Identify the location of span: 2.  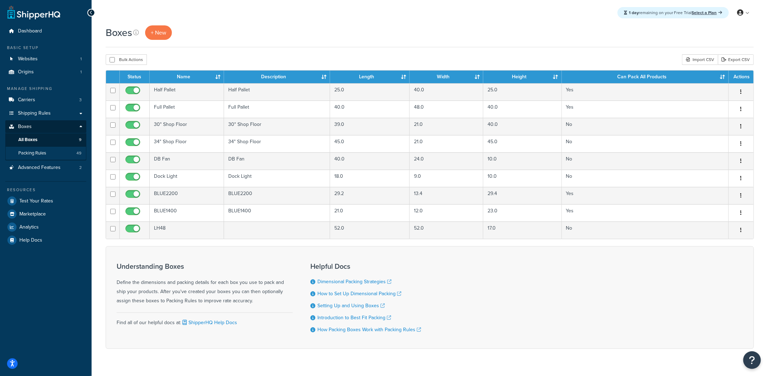
(80, 167).